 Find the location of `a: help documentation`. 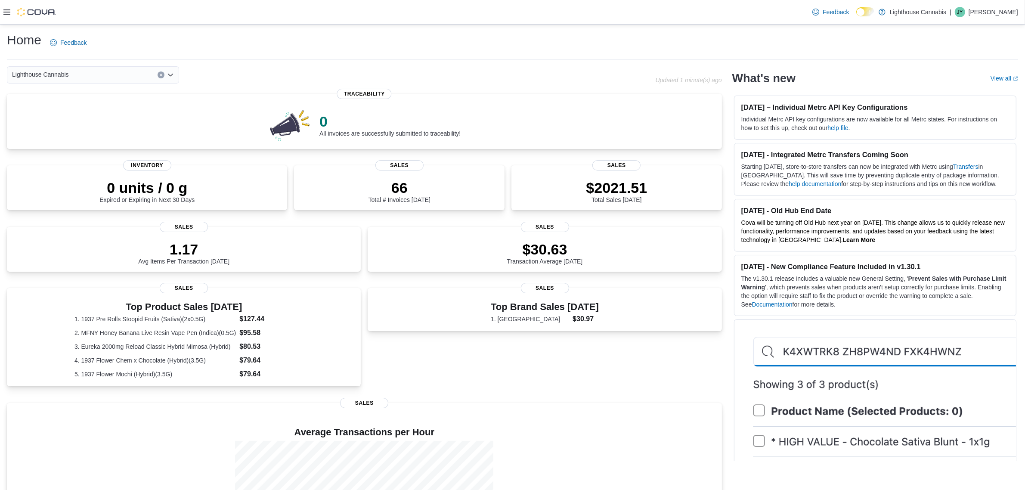

a: help documentation is located at coordinates (815, 184).